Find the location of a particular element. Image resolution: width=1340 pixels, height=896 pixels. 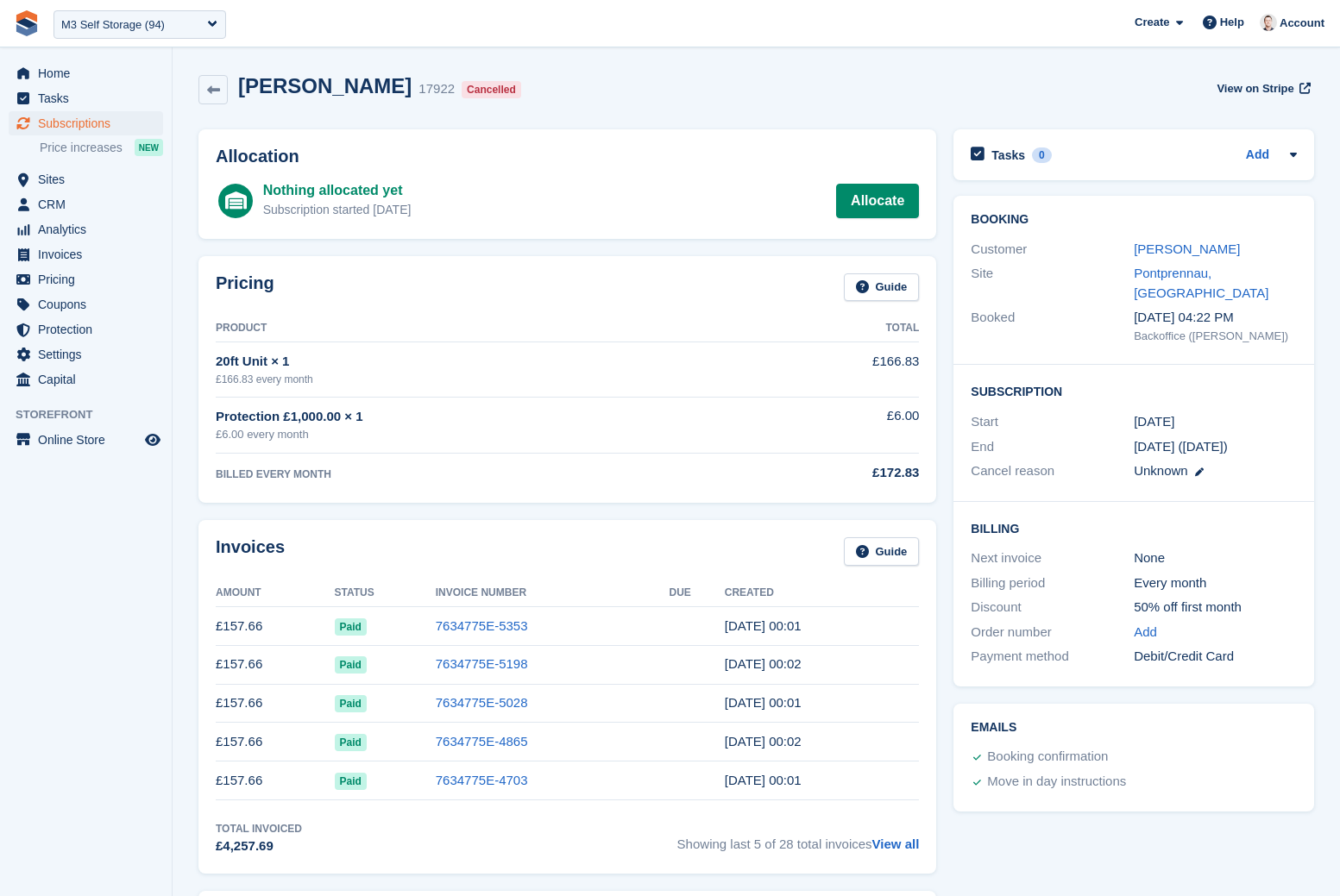

a: 7634775E-4865 is located at coordinates (482, 741).